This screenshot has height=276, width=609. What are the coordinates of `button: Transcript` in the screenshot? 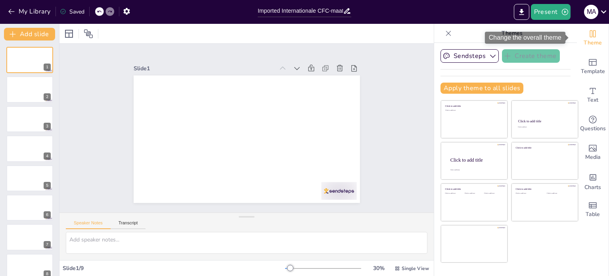 It's located at (128, 224).